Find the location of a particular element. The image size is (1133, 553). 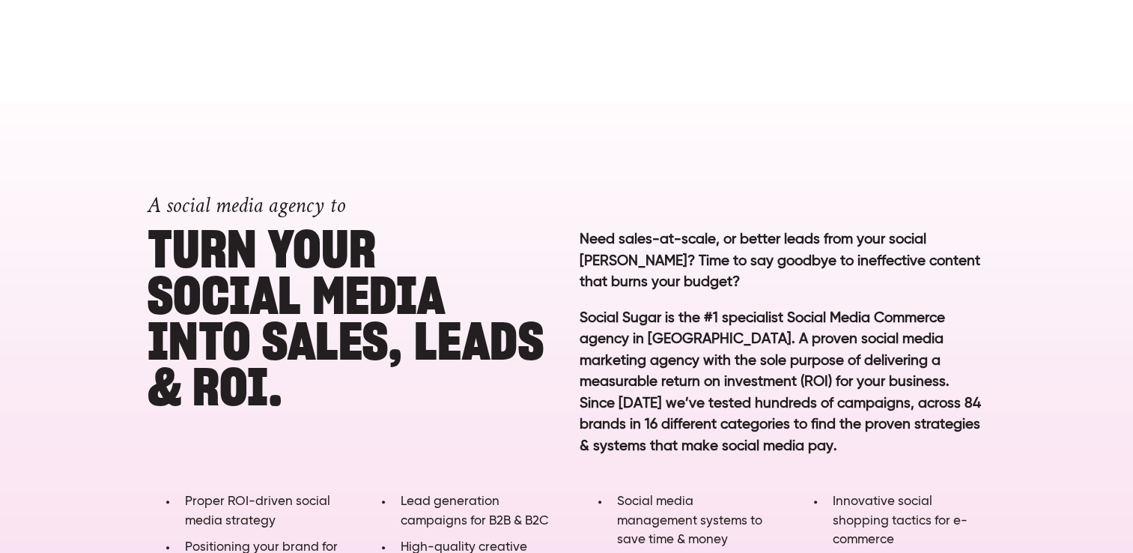

h1: Turn YOUR SOCIAL MEDIA into SALES, LEADS & ROI. is located at coordinates (351, 290).